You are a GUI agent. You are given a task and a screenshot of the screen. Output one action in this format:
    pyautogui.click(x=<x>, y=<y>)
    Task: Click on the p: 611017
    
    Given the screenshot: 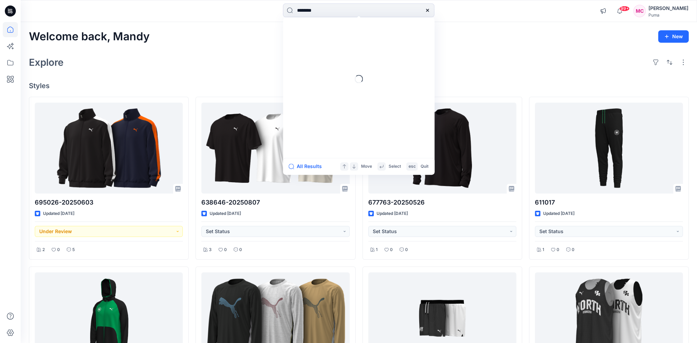 What is the action you would take?
    pyautogui.click(x=609, y=202)
    